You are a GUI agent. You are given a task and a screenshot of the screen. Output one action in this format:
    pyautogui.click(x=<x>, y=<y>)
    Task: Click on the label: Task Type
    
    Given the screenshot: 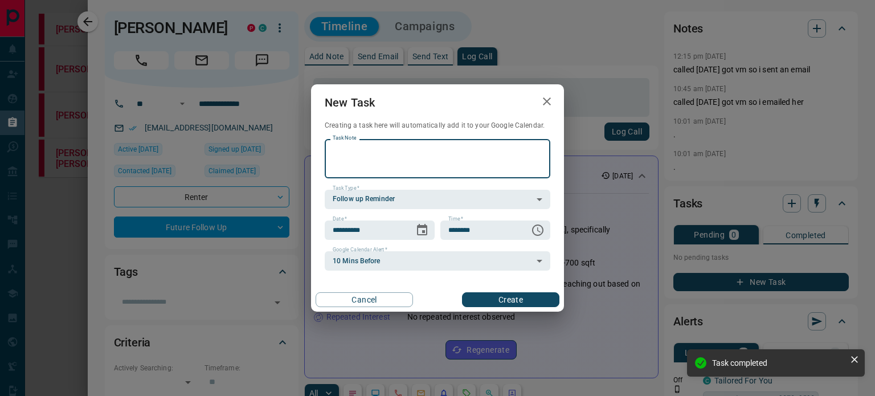 What is the action you would take?
    pyautogui.click(x=346, y=188)
    